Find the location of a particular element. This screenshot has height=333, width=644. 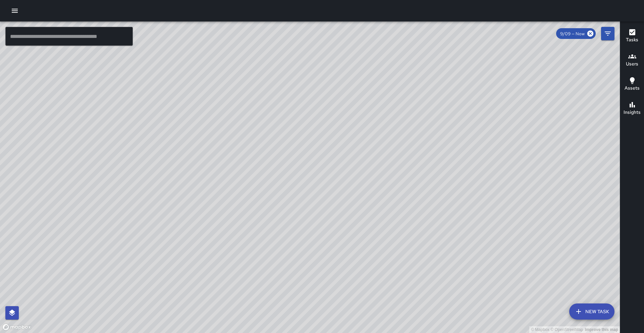

div: 9/09 — Now is located at coordinates (576, 34).